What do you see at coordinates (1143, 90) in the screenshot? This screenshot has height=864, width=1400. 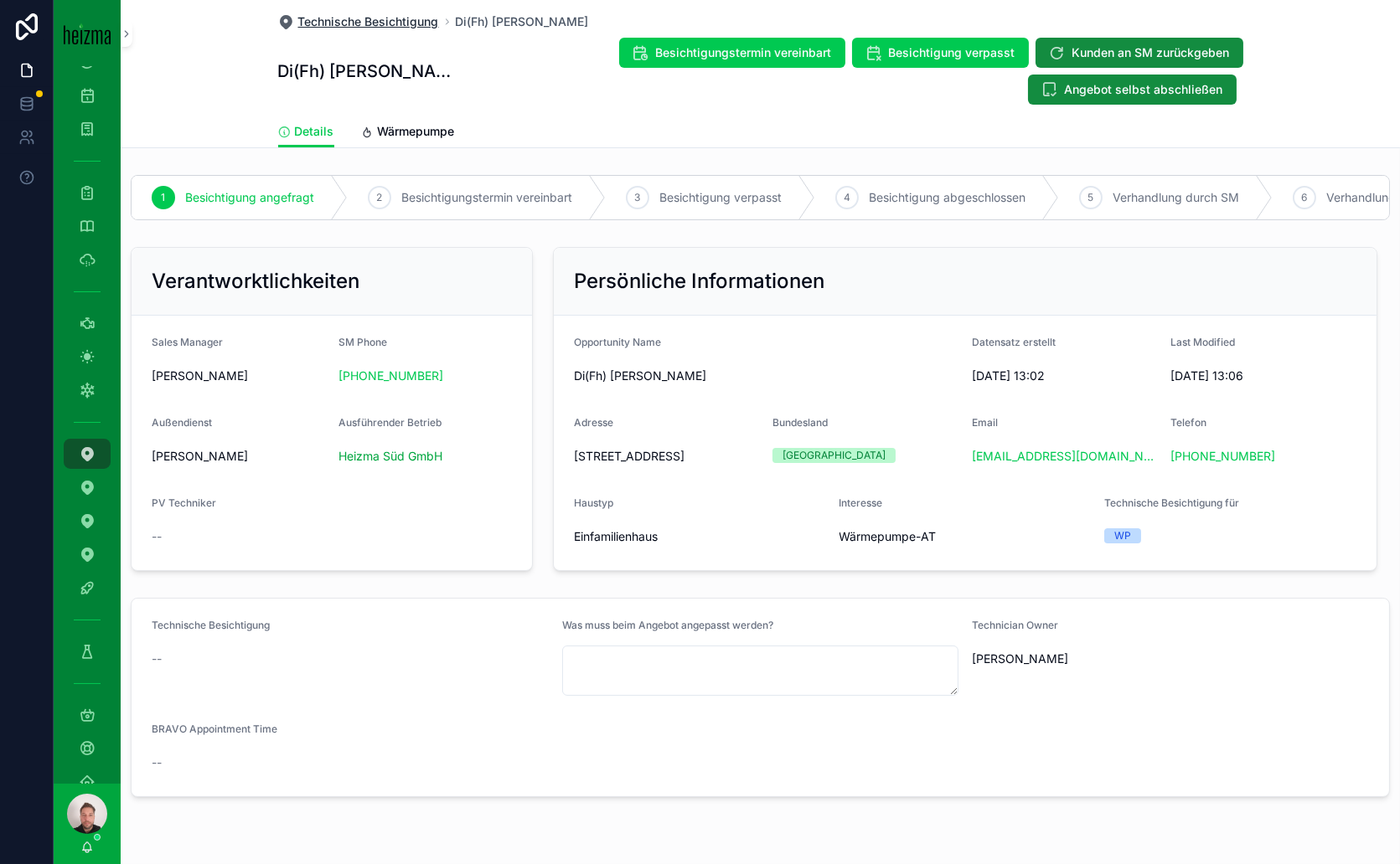 I see `span: Angebot selbst abschließen` at bounding box center [1143, 90].